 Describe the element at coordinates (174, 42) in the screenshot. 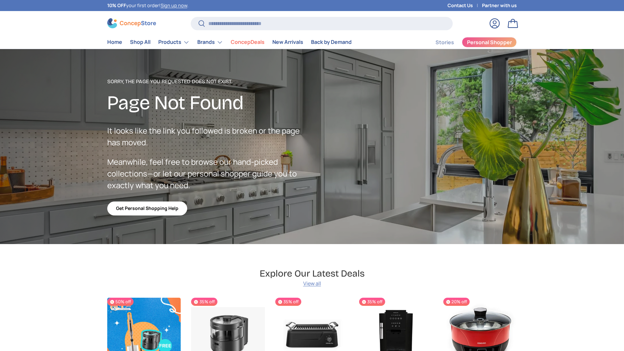

I see `a: Products` at that location.